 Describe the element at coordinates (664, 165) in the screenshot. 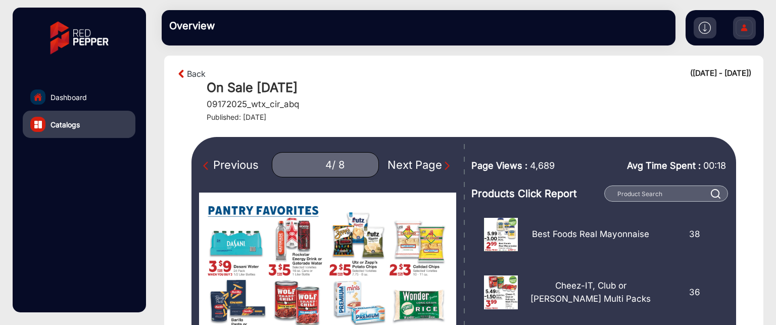

I see `span: Avg Time Spent :` at that location.